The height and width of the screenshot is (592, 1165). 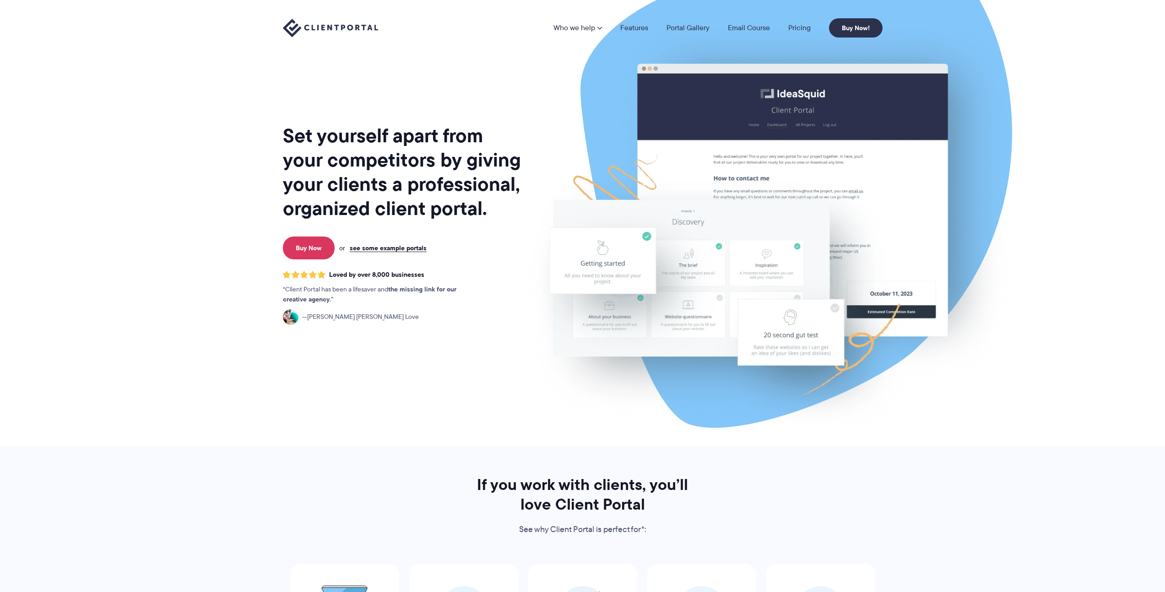 What do you see at coordinates (309, 248) in the screenshot?
I see `a: Buy Now` at bounding box center [309, 248].